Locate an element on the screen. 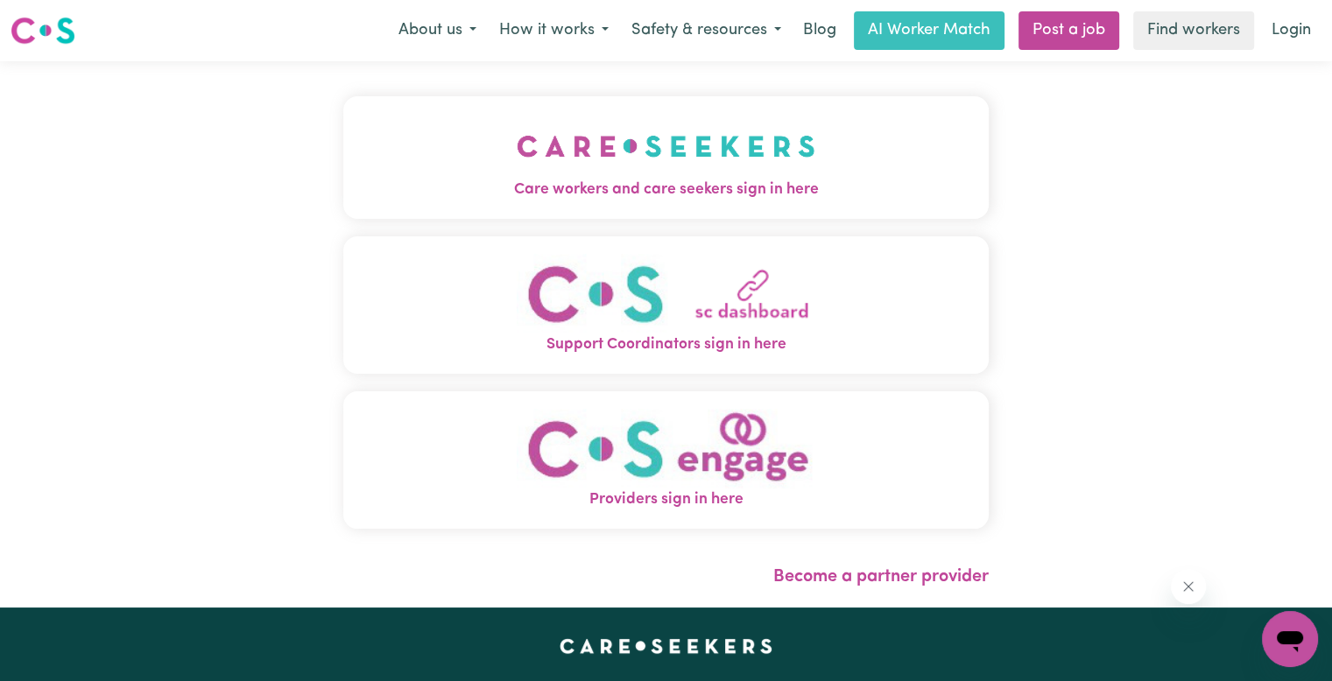 Image resolution: width=1332 pixels, height=681 pixels. span: Care workers and care seekers sign in here is located at coordinates (666, 190).